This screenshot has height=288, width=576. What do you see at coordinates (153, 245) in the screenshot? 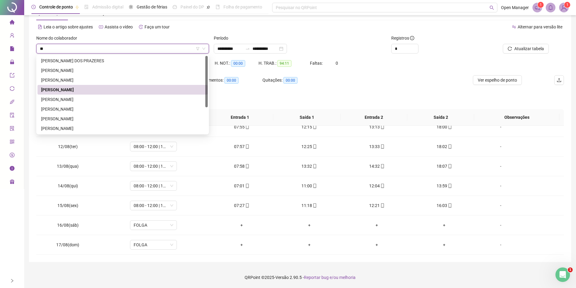
I see `span: FOLGA` at bounding box center [153, 245].